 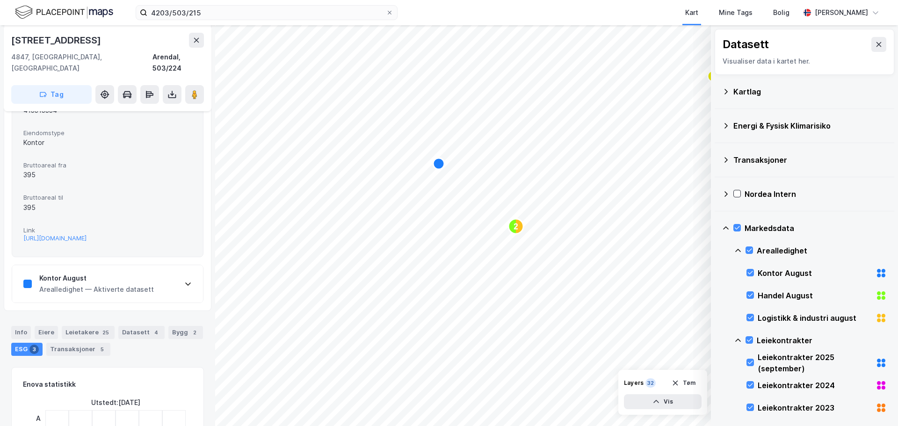 What do you see at coordinates (516, 226) in the screenshot?
I see `text: 2` at bounding box center [516, 226].